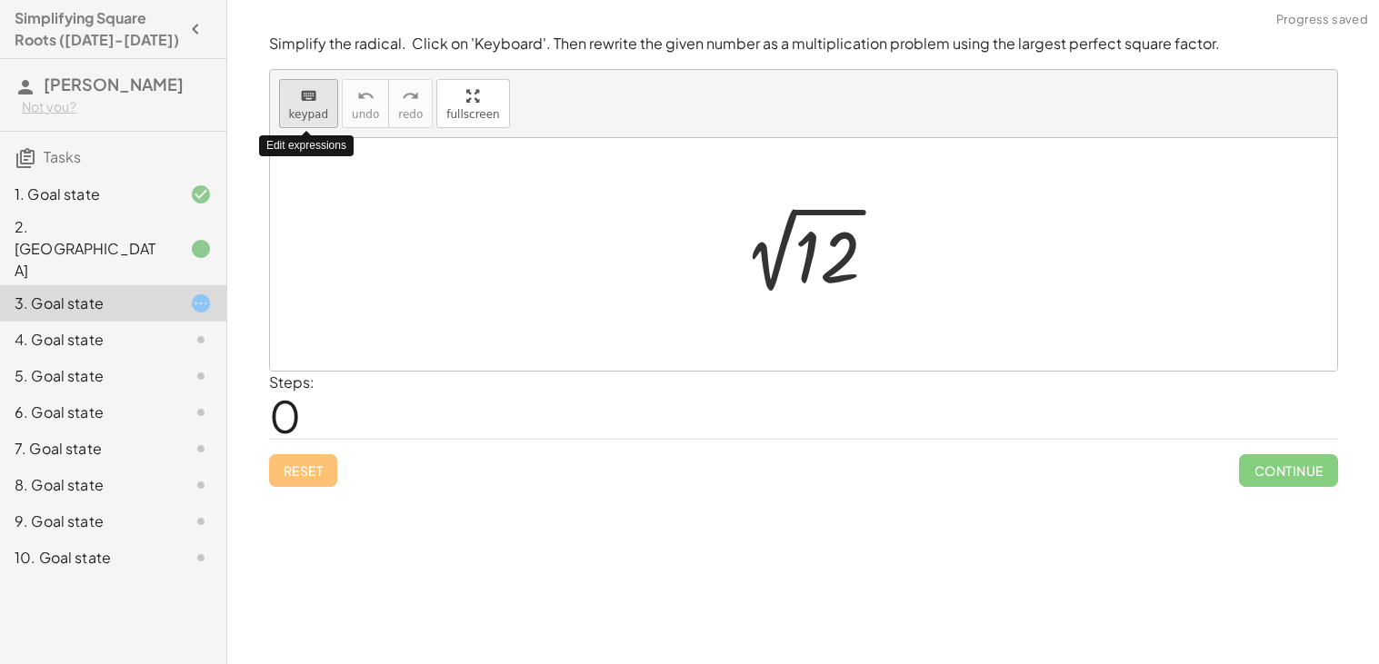  I want to click on div: 10. Goal state, so click(87, 558).